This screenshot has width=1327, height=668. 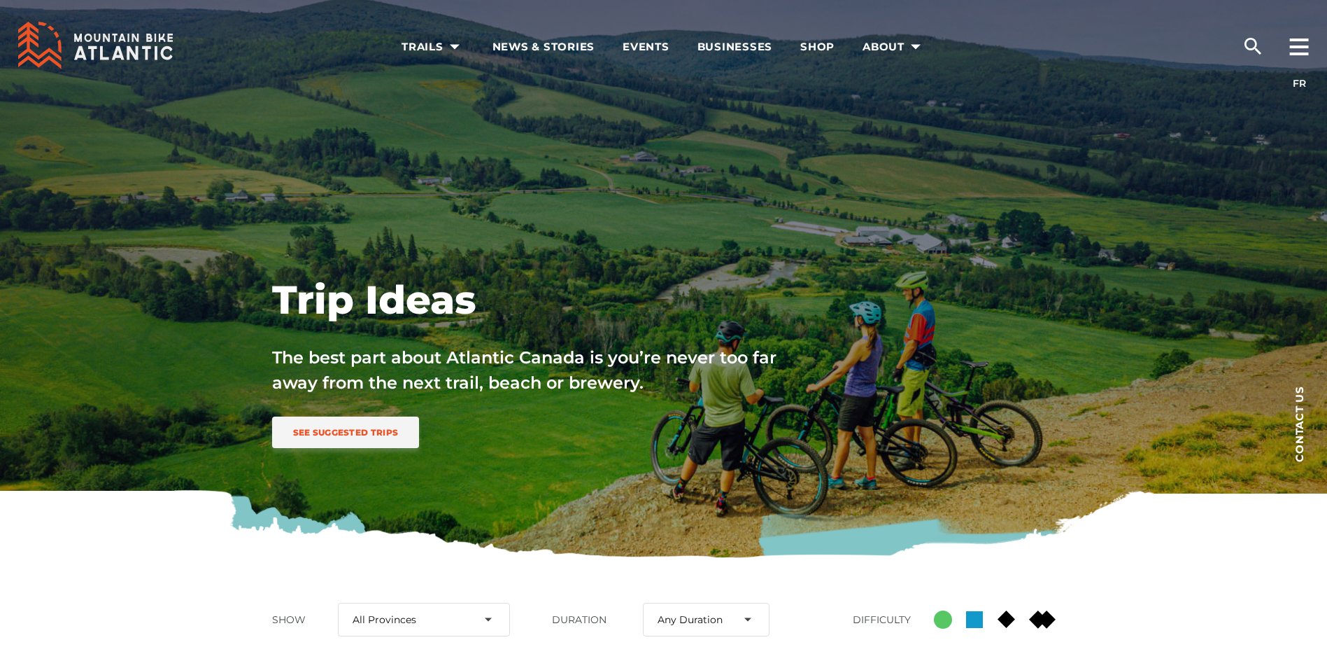 What do you see at coordinates (531, 299) in the screenshot?
I see `h1: Trip Ideas` at bounding box center [531, 299].